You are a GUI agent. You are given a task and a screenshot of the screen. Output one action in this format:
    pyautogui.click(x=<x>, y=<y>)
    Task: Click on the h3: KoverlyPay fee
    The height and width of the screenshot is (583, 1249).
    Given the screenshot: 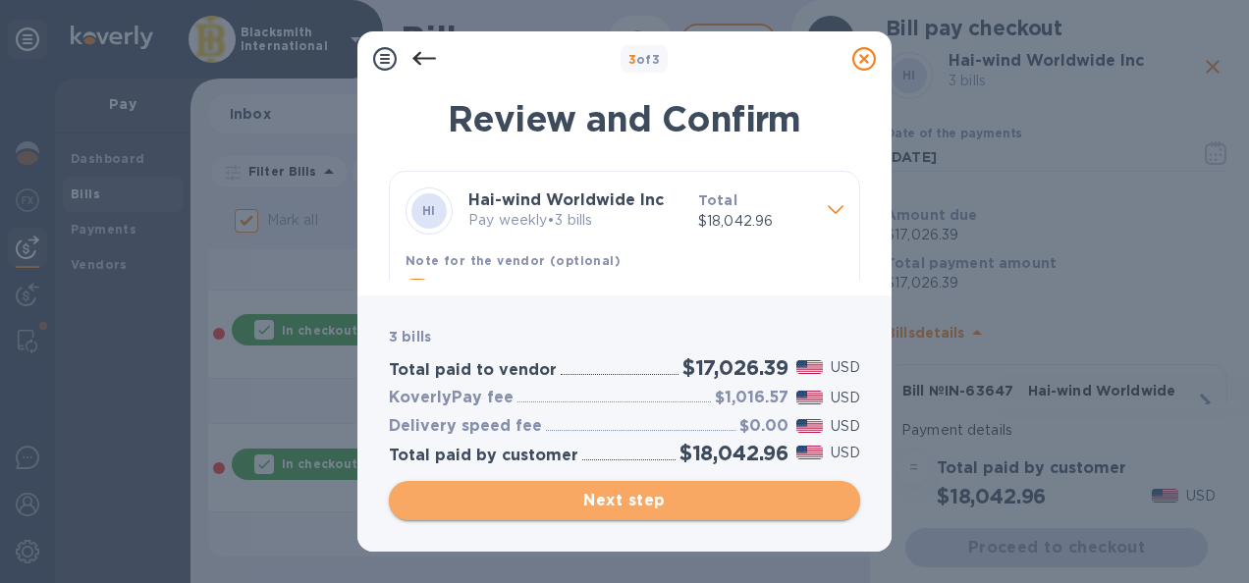 What is the action you would take?
    pyautogui.click(x=451, y=398)
    